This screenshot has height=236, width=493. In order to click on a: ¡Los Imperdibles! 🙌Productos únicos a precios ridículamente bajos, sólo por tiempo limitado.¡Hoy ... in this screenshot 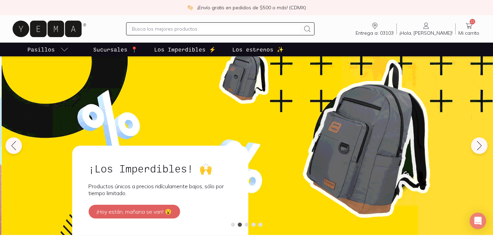, I will do `click(160, 190)`.